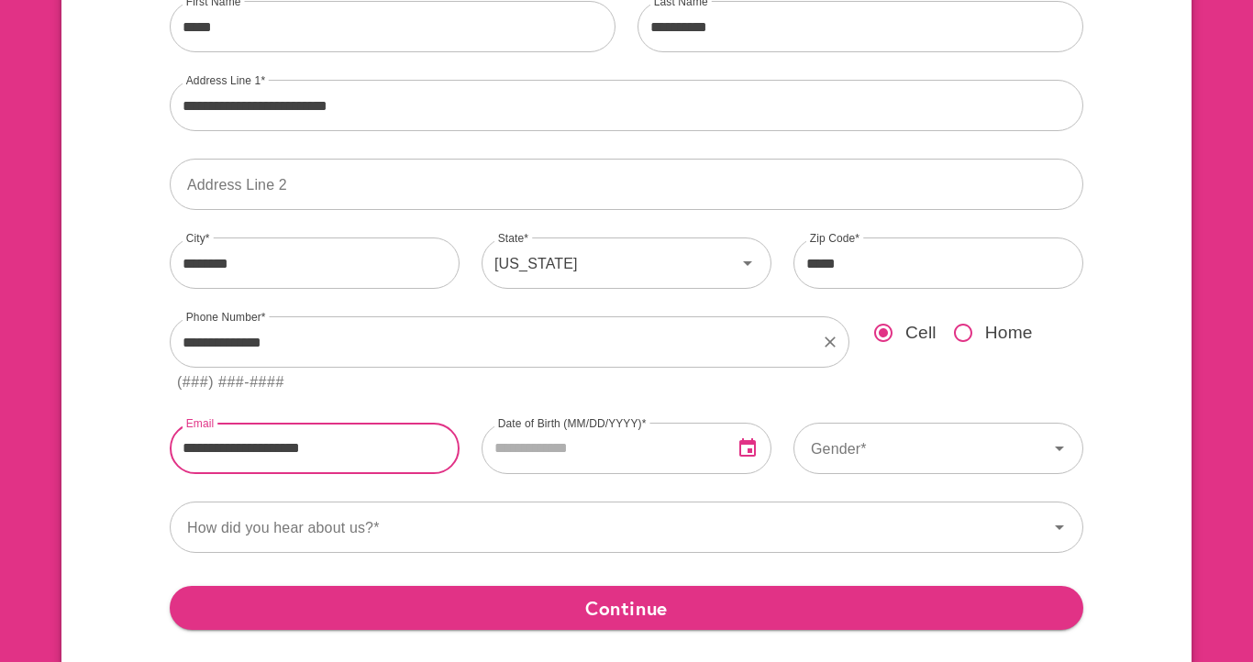 The image size is (1253, 662). What do you see at coordinates (627, 608) in the screenshot?
I see `button: Continue` at bounding box center [627, 608].